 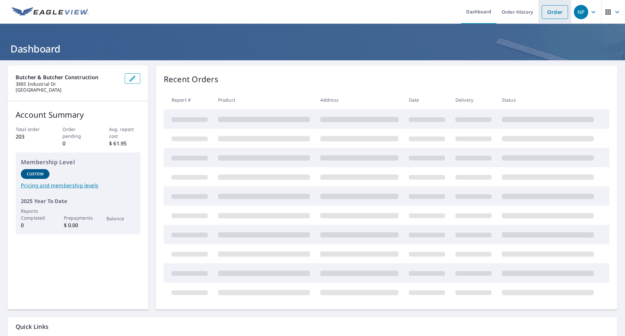 I want to click on p: 203, so click(x=31, y=136).